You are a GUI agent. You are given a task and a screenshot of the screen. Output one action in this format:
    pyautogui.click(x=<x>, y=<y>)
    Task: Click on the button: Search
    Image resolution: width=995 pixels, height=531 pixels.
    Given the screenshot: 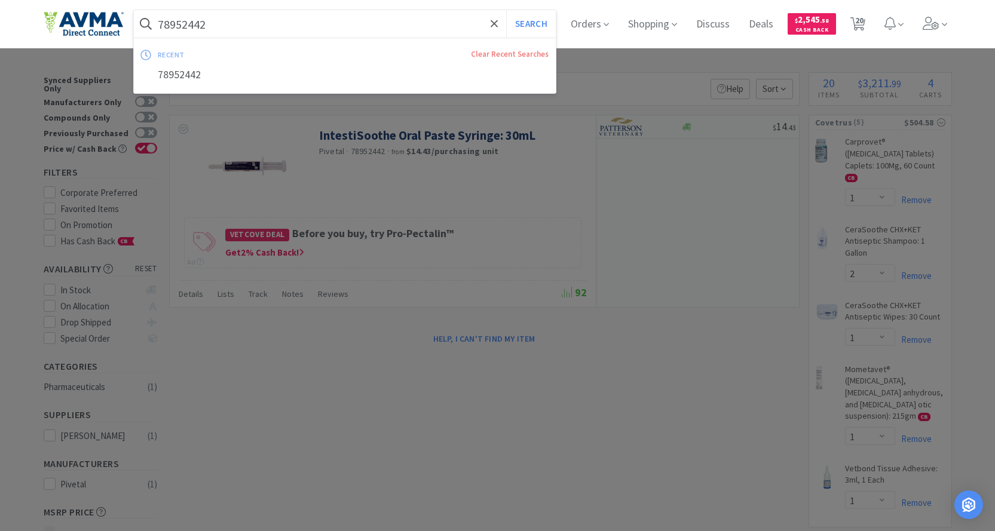 What is the action you would take?
    pyautogui.click(x=531, y=24)
    